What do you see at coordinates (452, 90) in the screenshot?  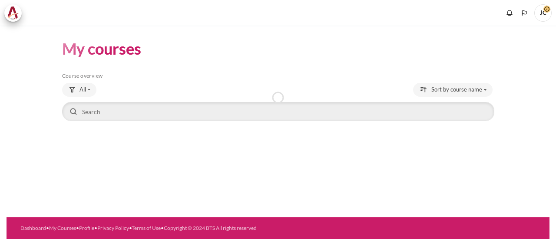 I see `button: Sorting drop-down menu` at bounding box center [452, 90].